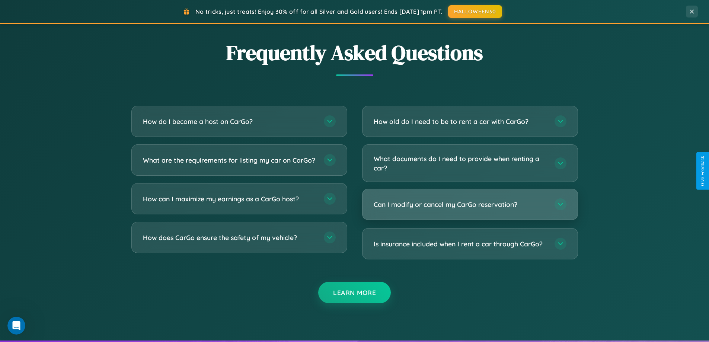  What do you see at coordinates (460, 163) in the screenshot?
I see `h3: What documents do I need to provide when renting a car?` at bounding box center [460, 163].